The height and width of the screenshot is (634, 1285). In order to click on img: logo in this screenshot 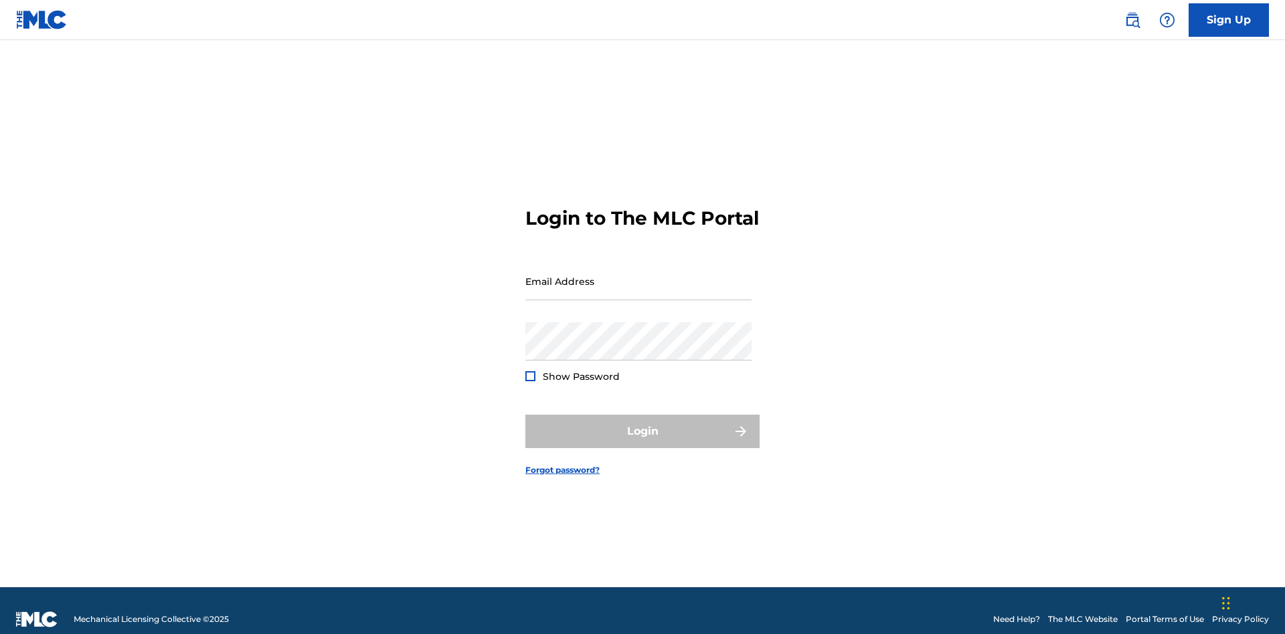, I will do `click(37, 620)`.